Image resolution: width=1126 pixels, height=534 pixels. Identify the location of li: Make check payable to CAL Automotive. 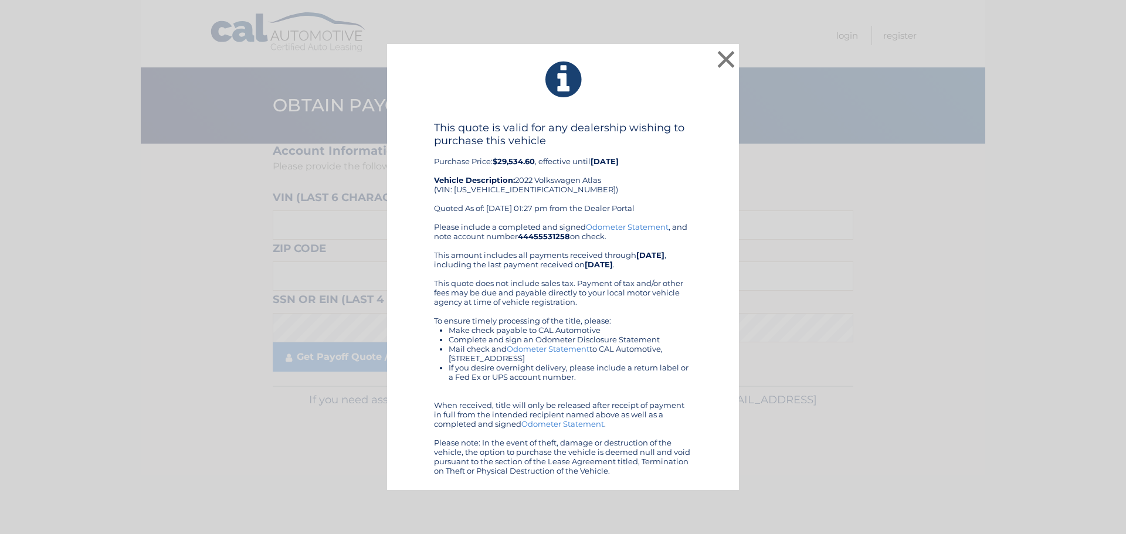
(570, 330).